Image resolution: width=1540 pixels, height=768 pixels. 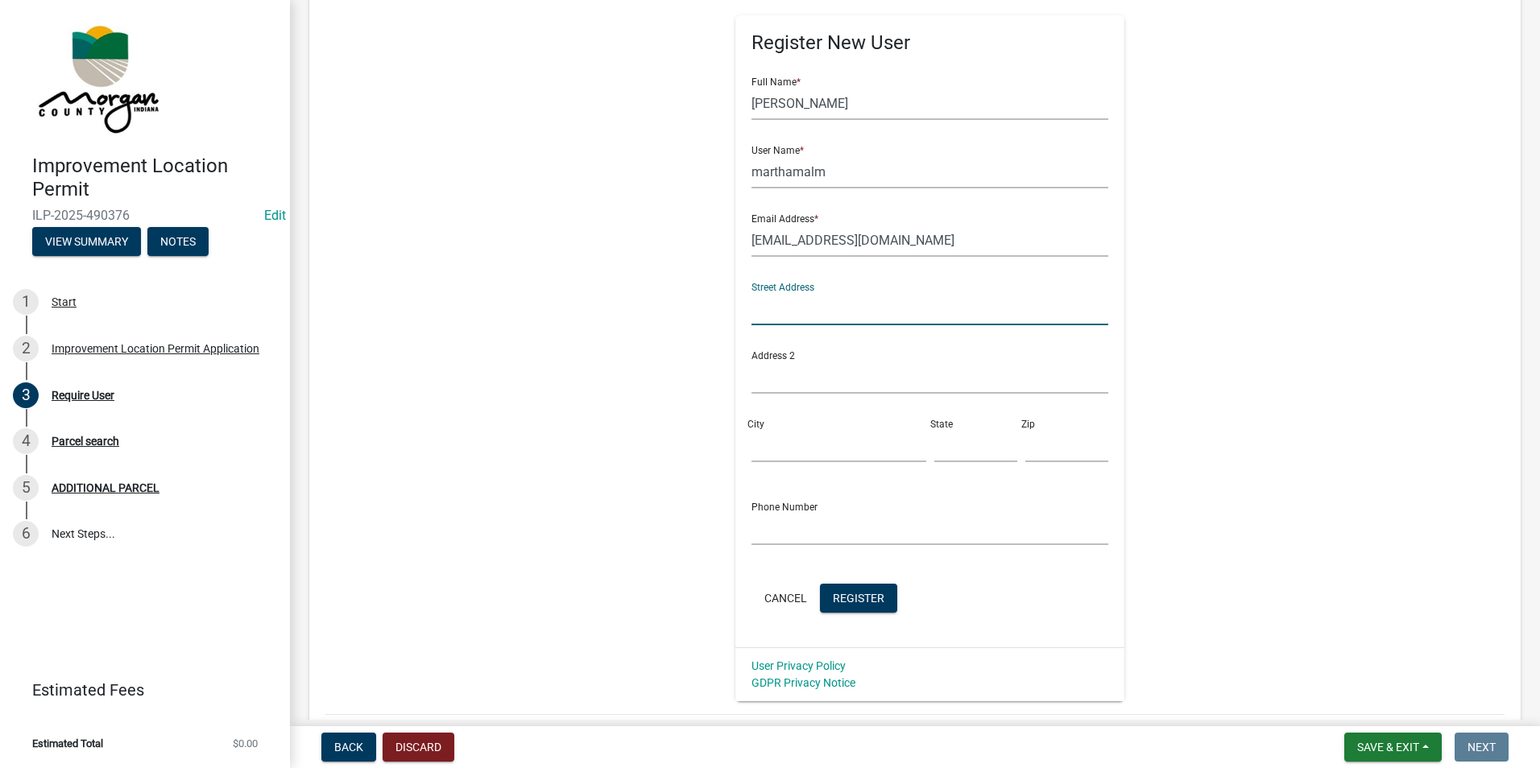 What do you see at coordinates (155, 349) in the screenshot?
I see `div: Improvement Location Permit Application` at bounding box center [155, 349].